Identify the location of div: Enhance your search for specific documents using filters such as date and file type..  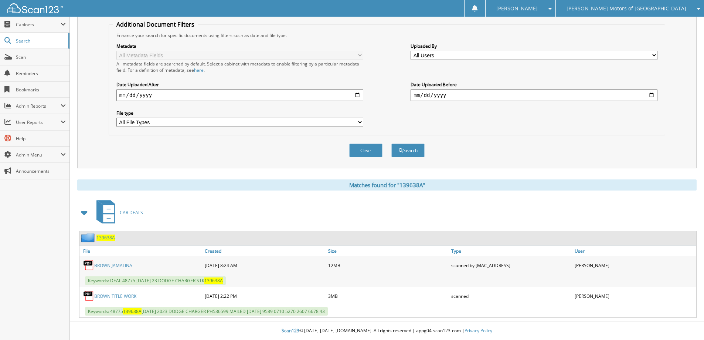
(387, 35).